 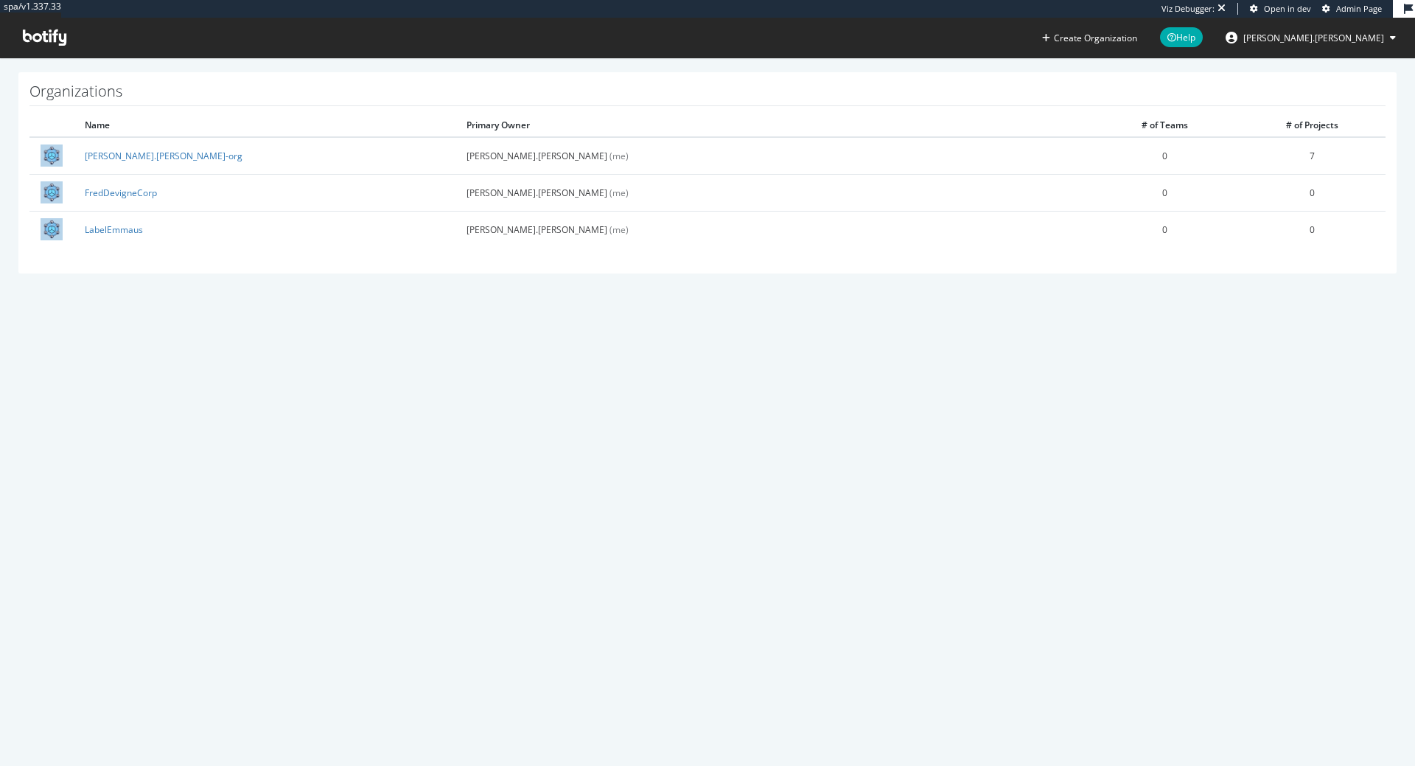 What do you see at coordinates (1312, 155) in the screenshot?
I see `td: 7` at bounding box center [1312, 155].